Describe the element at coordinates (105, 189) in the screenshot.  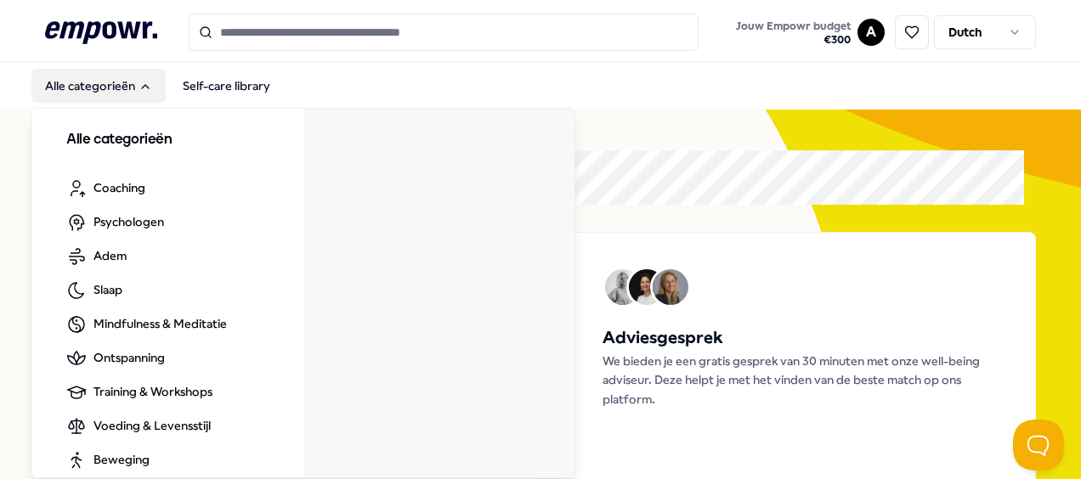
I see `a: Coaching` at that location.